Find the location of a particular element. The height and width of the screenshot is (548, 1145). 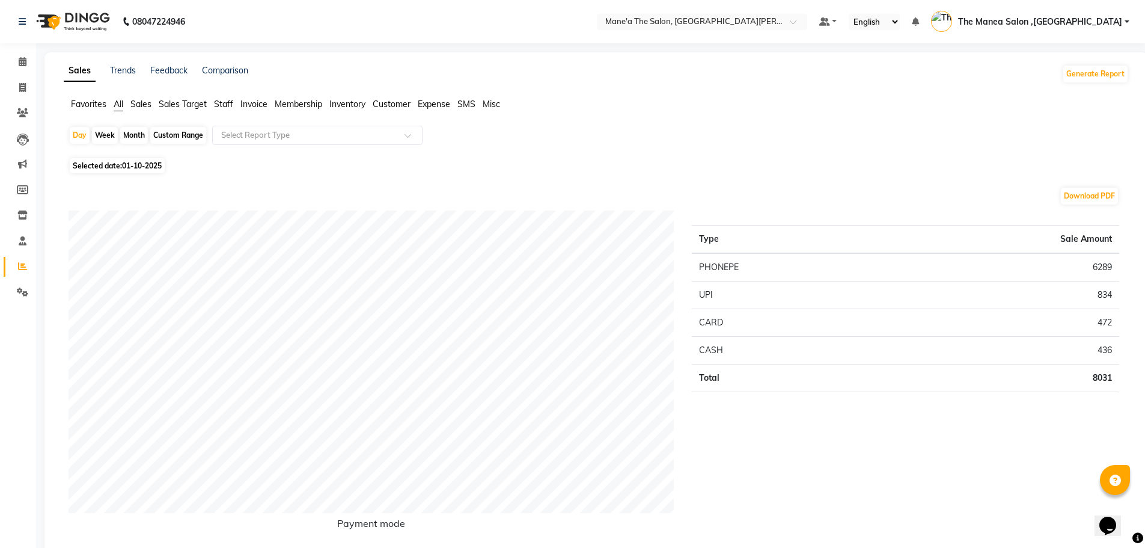

span: Sales is located at coordinates (141, 104).